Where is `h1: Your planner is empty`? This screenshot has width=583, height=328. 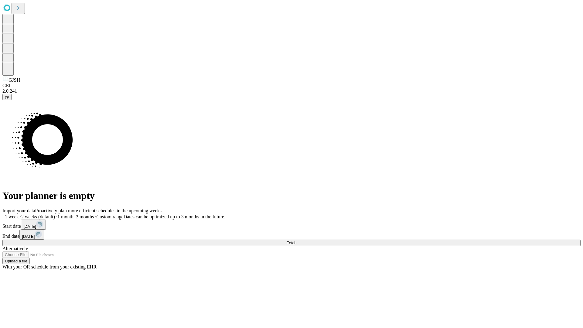
h1: Your planner is empty is located at coordinates (292, 196).